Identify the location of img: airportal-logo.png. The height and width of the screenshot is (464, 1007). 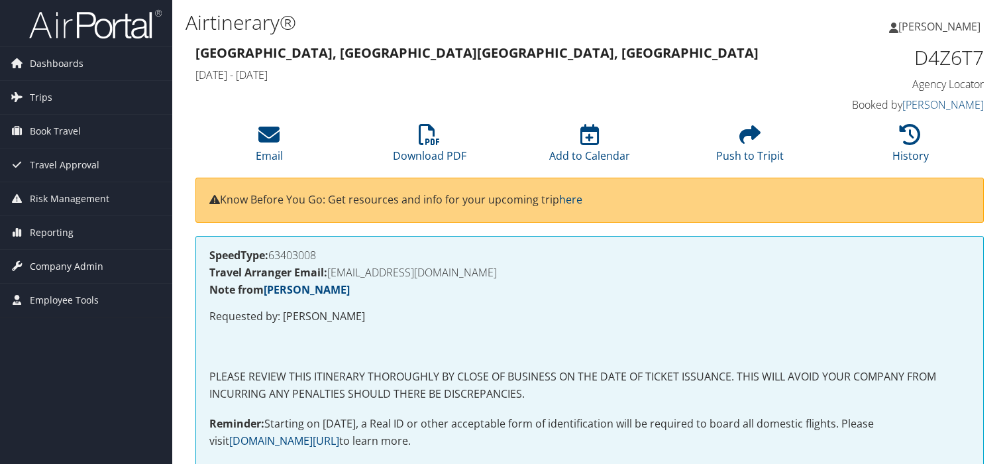
(95, 24).